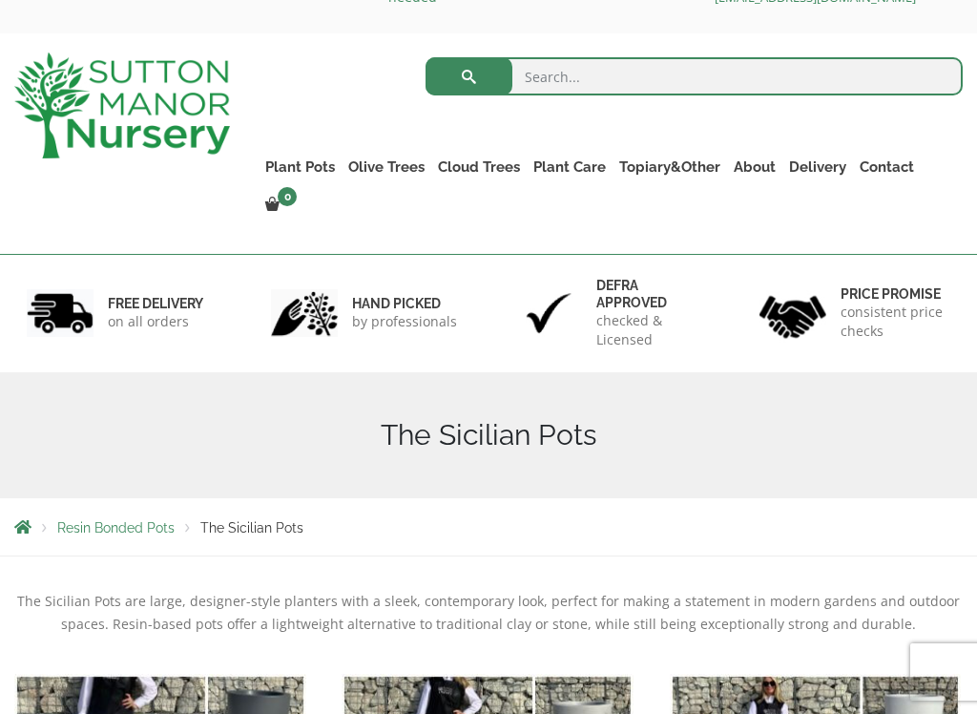 This screenshot has width=977, height=714. What do you see at coordinates (488, 612) in the screenshot?
I see `p: The Sicilian Pots are large, designer-style planters with a sleek, contemporary look, perfect for...` at bounding box center [488, 612].